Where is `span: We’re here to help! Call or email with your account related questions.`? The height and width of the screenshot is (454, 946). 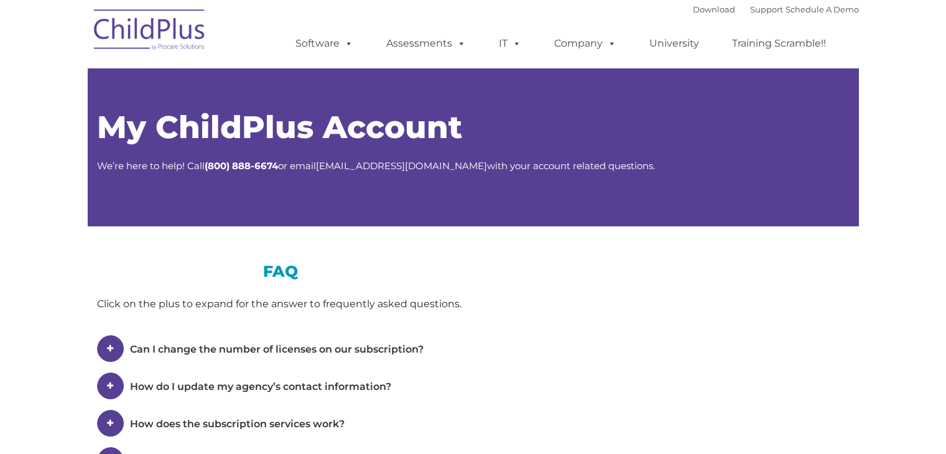 span: We’re here to help! Call or email with your account related questions. is located at coordinates (376, 165).